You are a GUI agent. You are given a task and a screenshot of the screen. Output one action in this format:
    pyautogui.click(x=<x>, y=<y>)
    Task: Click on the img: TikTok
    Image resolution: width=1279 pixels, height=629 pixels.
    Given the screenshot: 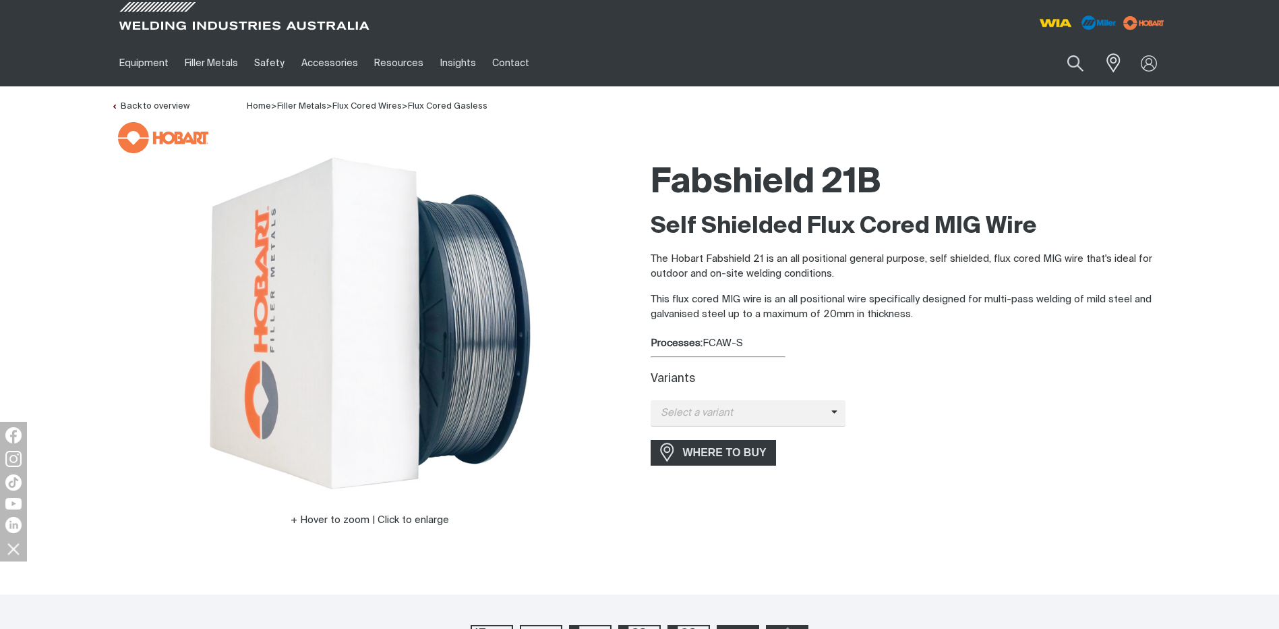 What is the action you would take?
    pyautogui.click(x=13, y=482)
    